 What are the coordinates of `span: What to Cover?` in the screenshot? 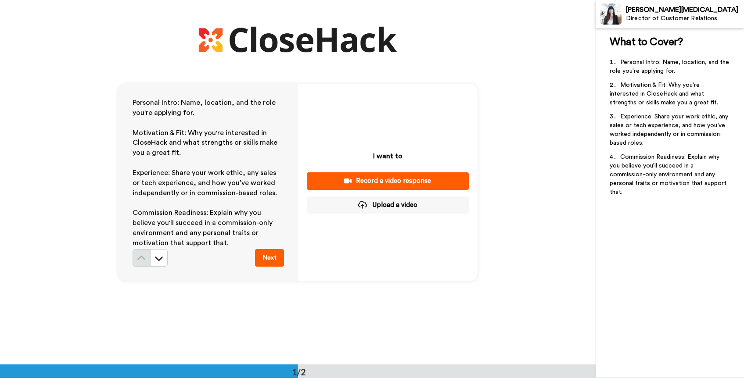 It's located at (646, 42).